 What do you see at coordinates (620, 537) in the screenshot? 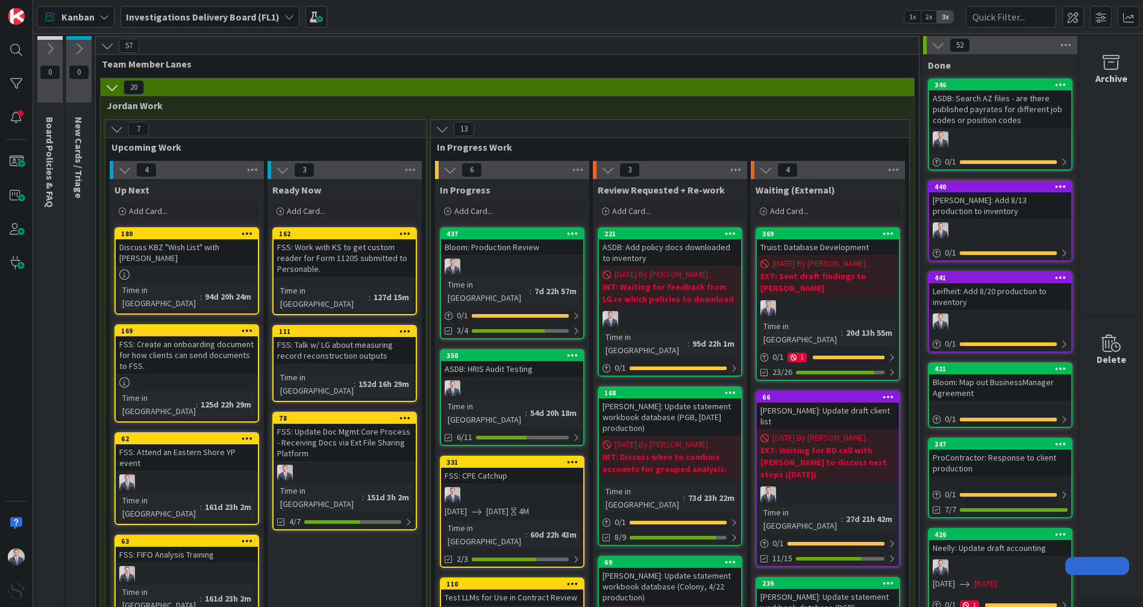
I see `span: 8/9` at bounding box center [620, 537].